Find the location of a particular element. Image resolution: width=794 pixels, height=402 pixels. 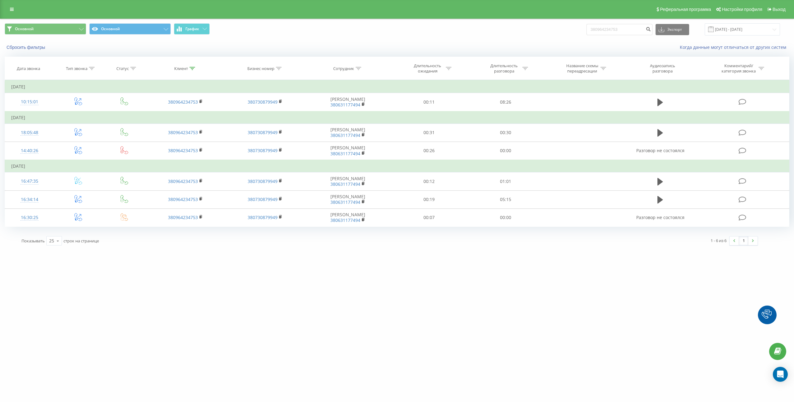

span: Показывать is located at coordinates (33, 241).